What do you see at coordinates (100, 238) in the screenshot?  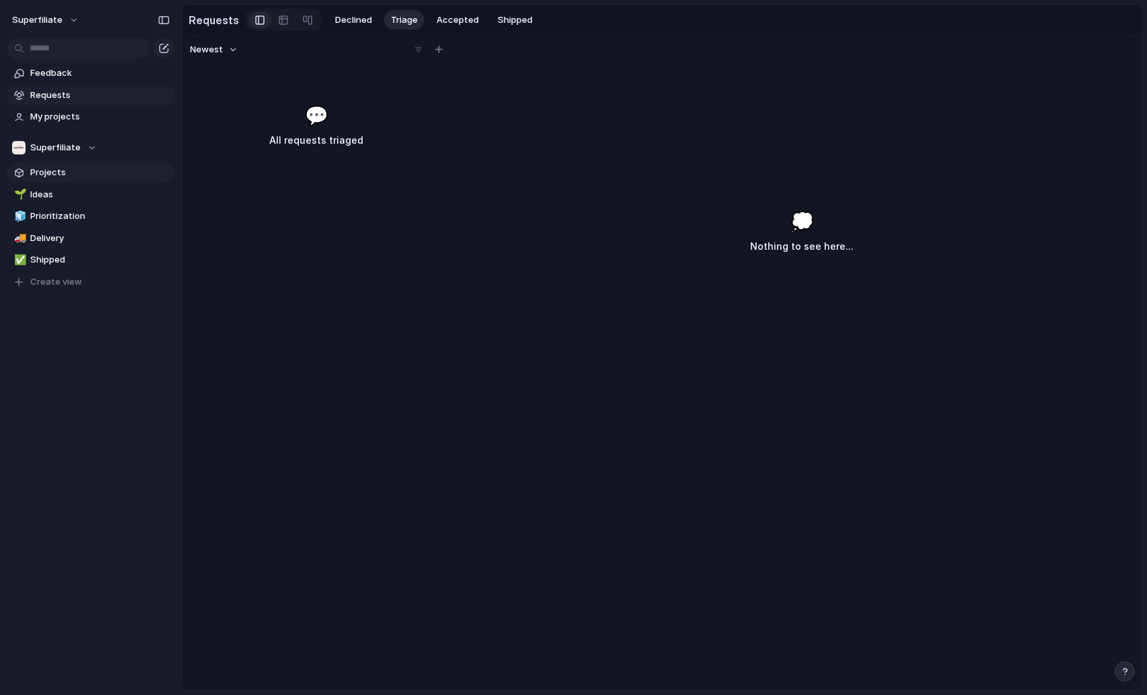 I see `span: Delivery` at bounding box center [100, 238].